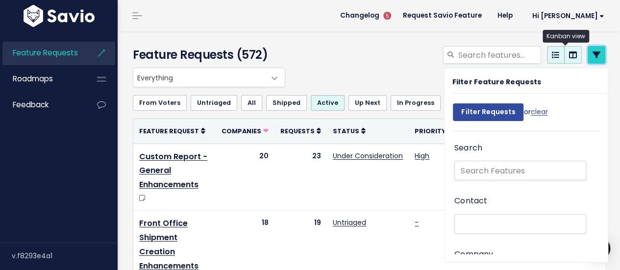 This screenshot has height=270, width=620. What do you see at coordinates (500, 115) in the screenshot?
I see `div: or` at bounding box center [500, 115].